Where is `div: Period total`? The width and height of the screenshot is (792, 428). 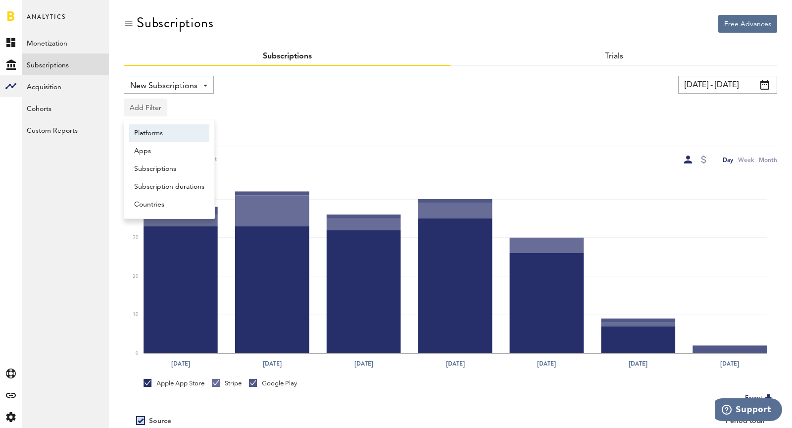 div: Period total is located at coordinates (614, 421).